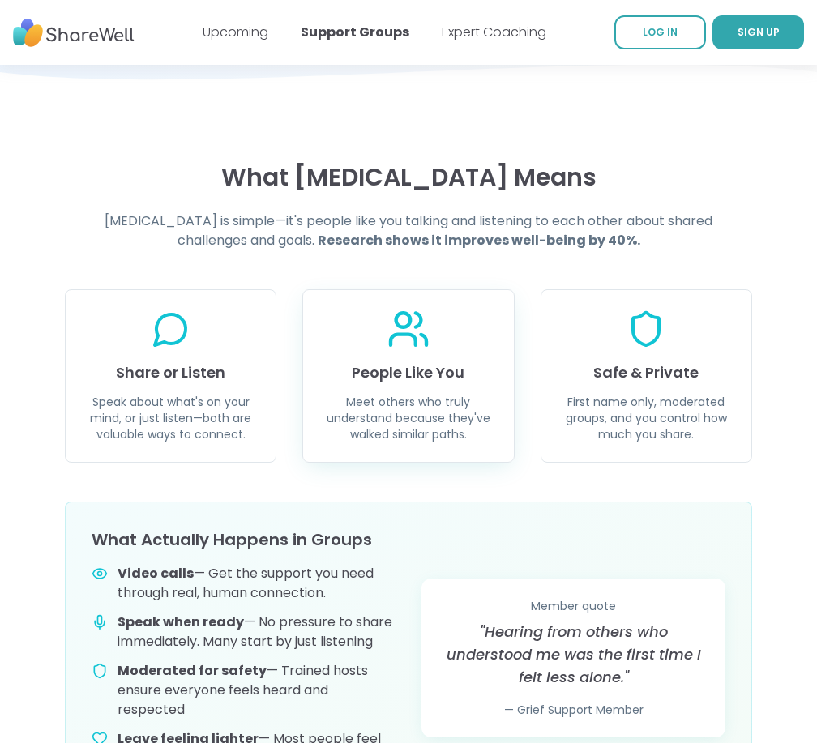 Image resolution: width=817 pixels, height=743 pixels. I want to click on div: — Grief Support Member, so click(573, 710).